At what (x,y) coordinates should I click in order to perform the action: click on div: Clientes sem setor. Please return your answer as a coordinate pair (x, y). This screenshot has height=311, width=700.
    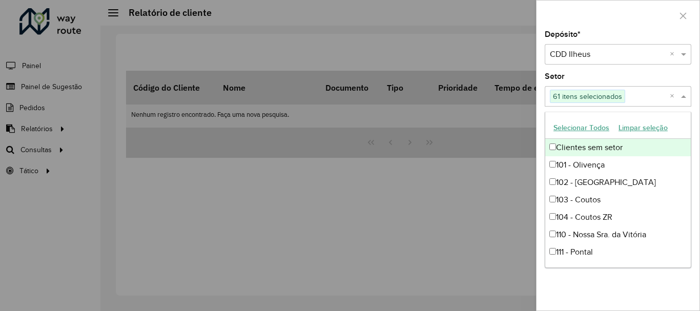
    Looking at the image, I should click on (618, 148).